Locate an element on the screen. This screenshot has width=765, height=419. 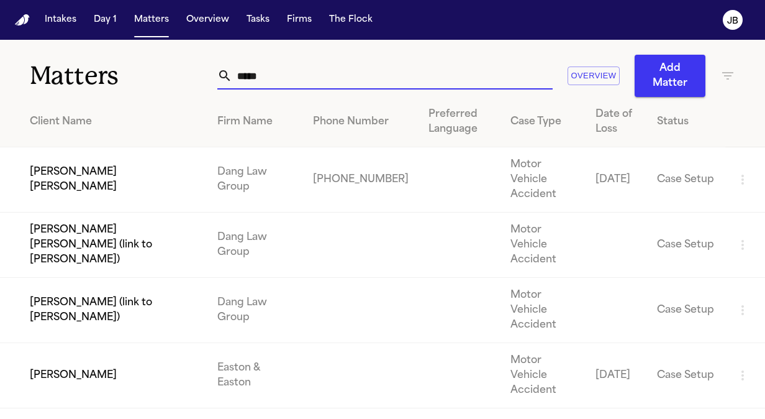
a: Home is located at coordinates (22, 20).